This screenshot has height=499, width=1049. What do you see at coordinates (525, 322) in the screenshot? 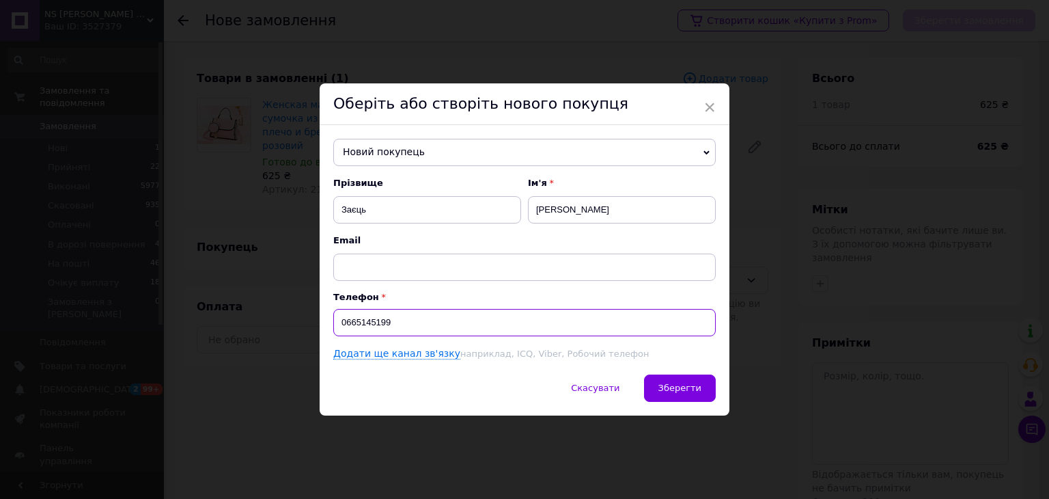
I see `input: +38 096 0000000` at bounding box center [525, 322].